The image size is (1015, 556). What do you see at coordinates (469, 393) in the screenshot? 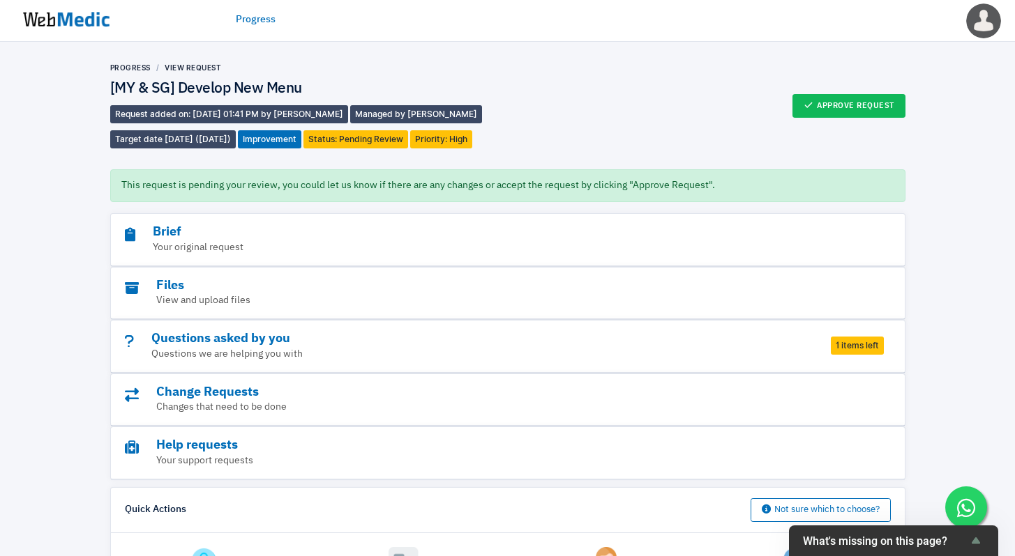
I see `h3: Change Requests` at bounding box center [469, 393].